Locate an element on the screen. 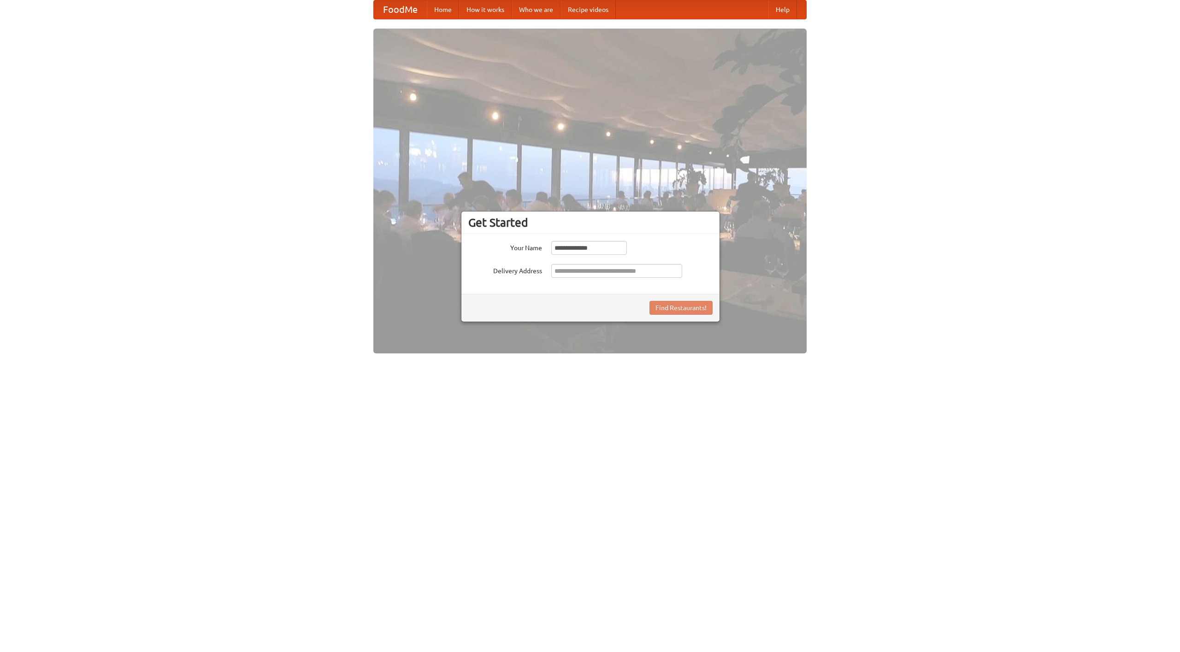 The image size is (1180, 652). a: Help is located at coordinates (783, 10).